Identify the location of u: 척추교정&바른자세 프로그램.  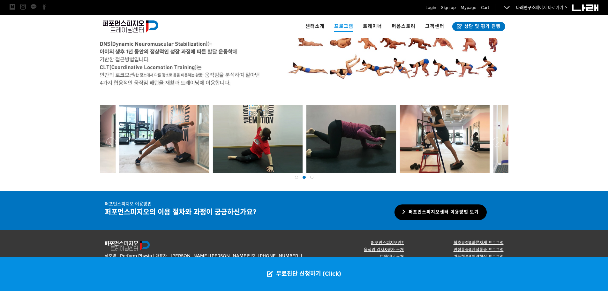
(478, 243).